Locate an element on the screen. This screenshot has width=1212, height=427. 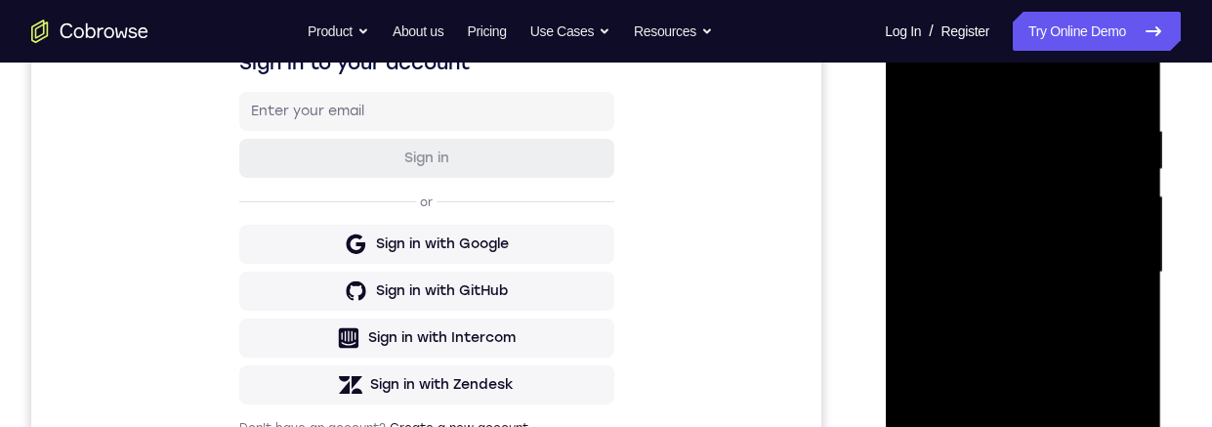
p: or is located at coordinates (395, 287).